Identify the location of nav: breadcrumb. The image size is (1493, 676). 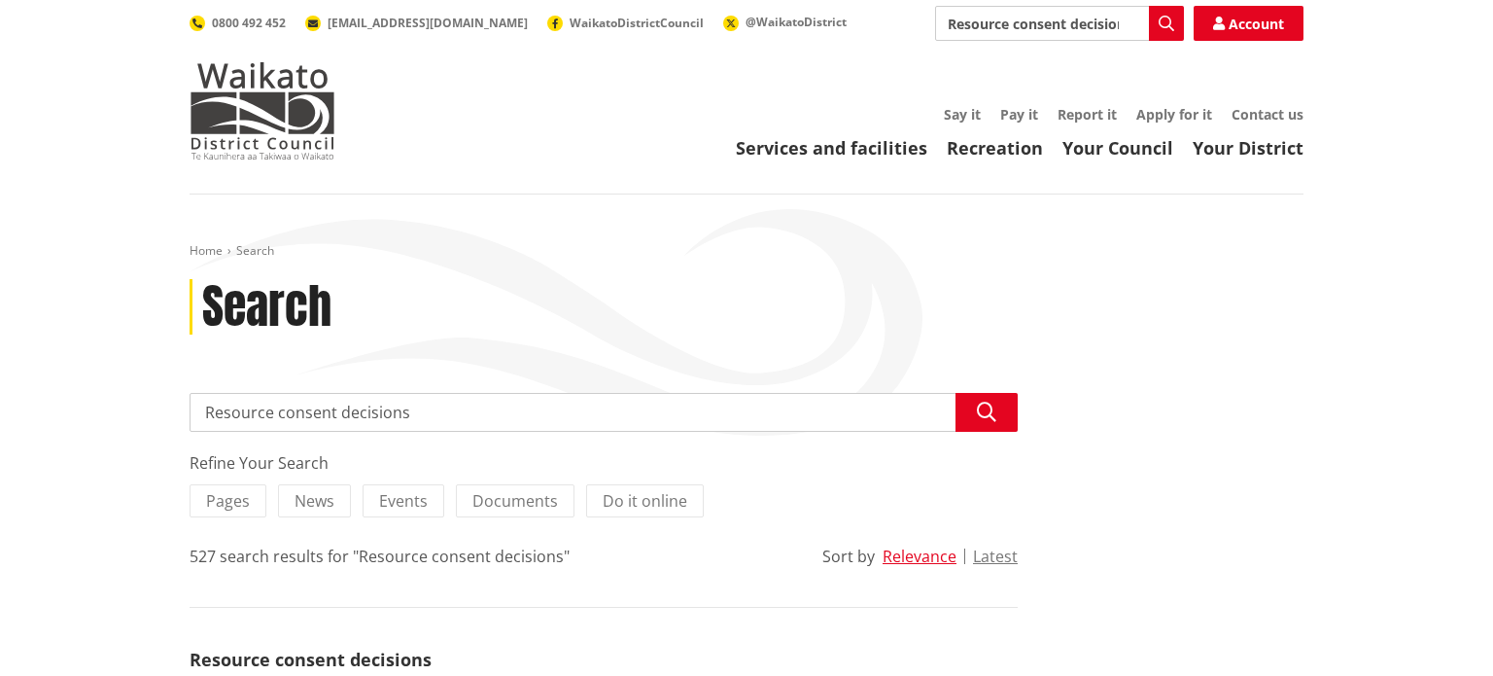
(746, 251).